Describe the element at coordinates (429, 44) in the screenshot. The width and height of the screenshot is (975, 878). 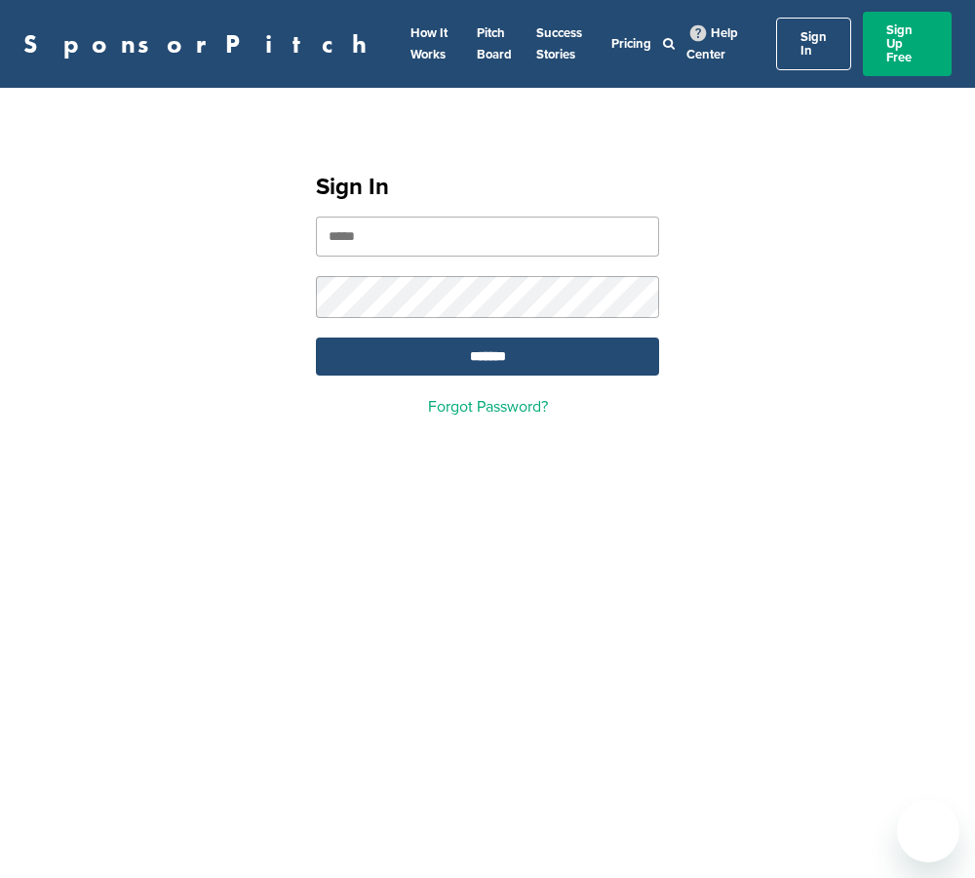
I see `a: How It Works` at that location.